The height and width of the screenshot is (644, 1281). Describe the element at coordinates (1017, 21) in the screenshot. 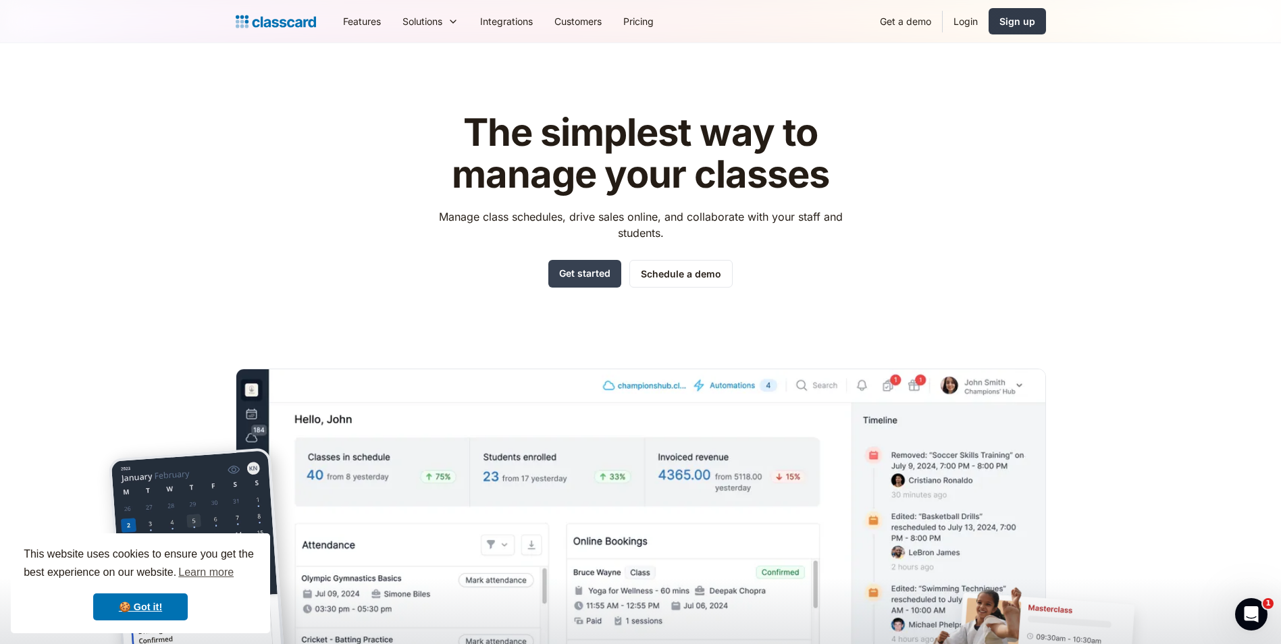

I see `a: Sign up` at that location.